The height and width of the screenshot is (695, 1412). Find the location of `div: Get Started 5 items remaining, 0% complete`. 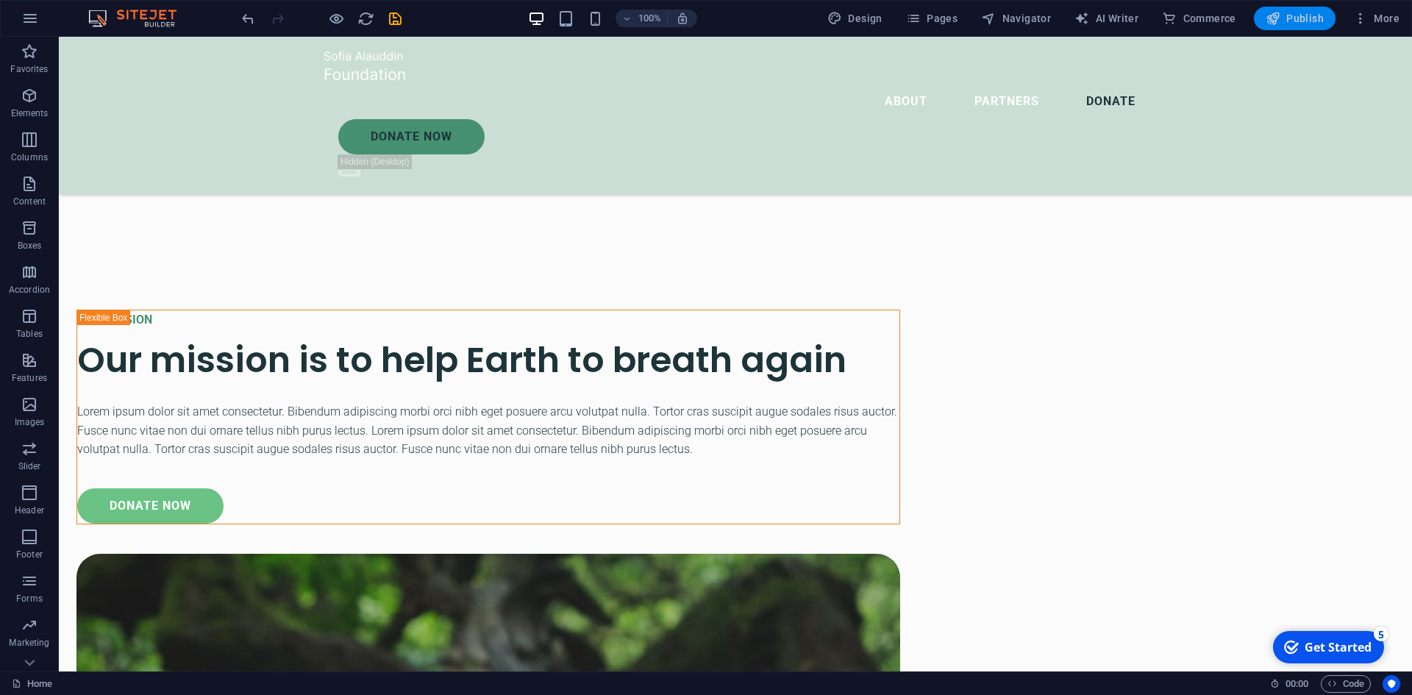

div: Get Started 5 items remaining, 0% complete is located at coordinates (63, 22).